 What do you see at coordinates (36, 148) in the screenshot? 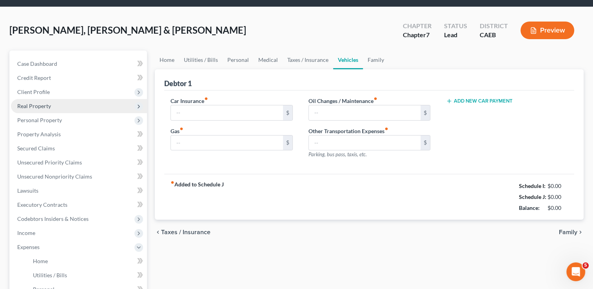
I see `span: Secured Claims` at bounding box center [36, 148].